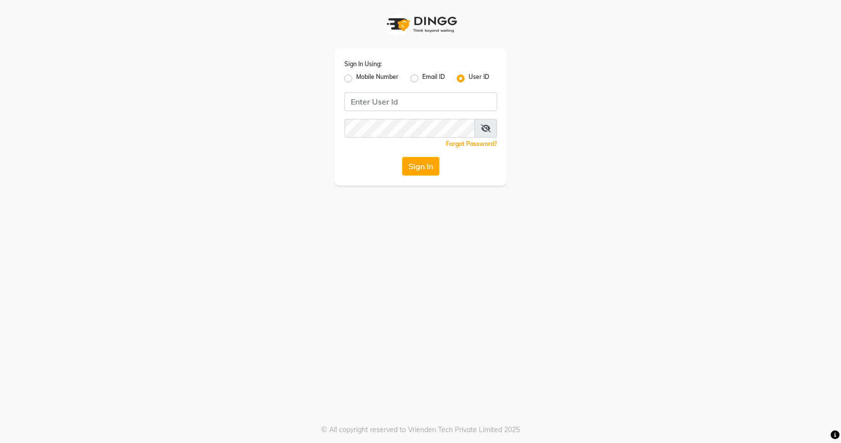  Describe the element at coordinates (378, 78) in the screenshot. I see `label: Mobile Number` at that location.